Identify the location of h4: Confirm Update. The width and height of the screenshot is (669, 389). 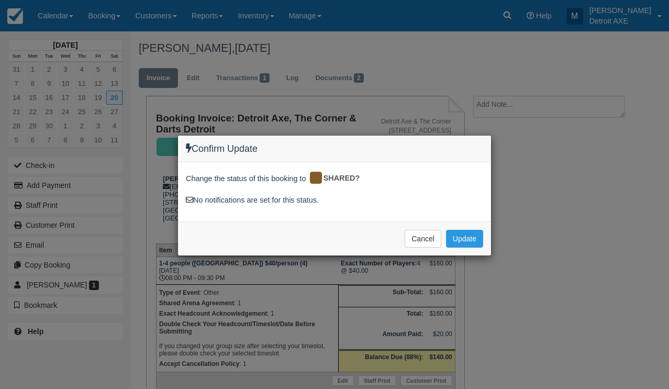
(334, 149).